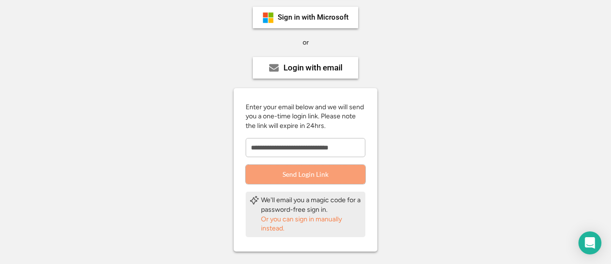 The height and width of the screenshot is (264, 611). I want to click on img: ms-symbollockup_mssymbol_19.png, so click(268, 18).